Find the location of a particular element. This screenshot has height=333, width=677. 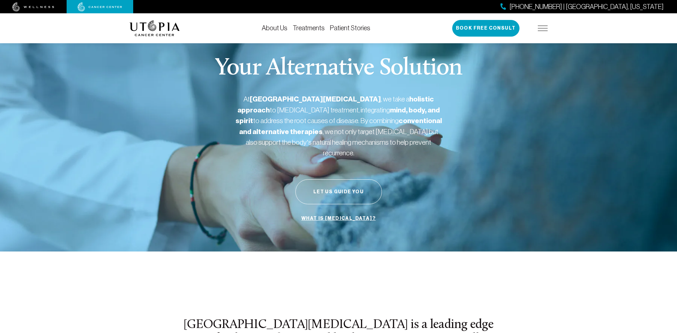

a: Treatments is located at coordinates (309, 28).